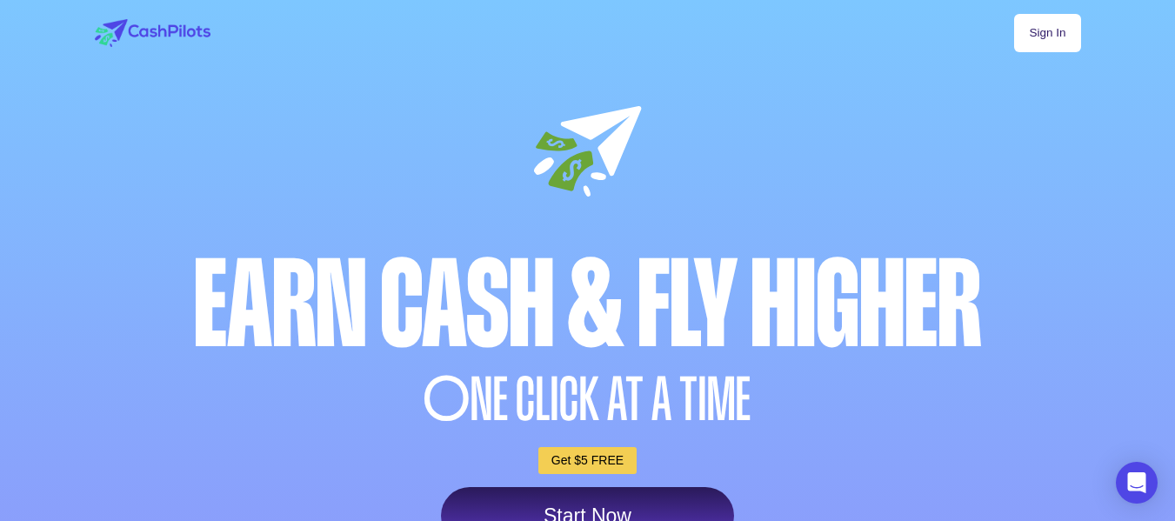 The width and height of the screenshot is (1175, 521). What do you see at coordinates (1136, 483) in the screenshot?
I see `div: Open Intercom Messenger` at bounding box center [1136, 483].